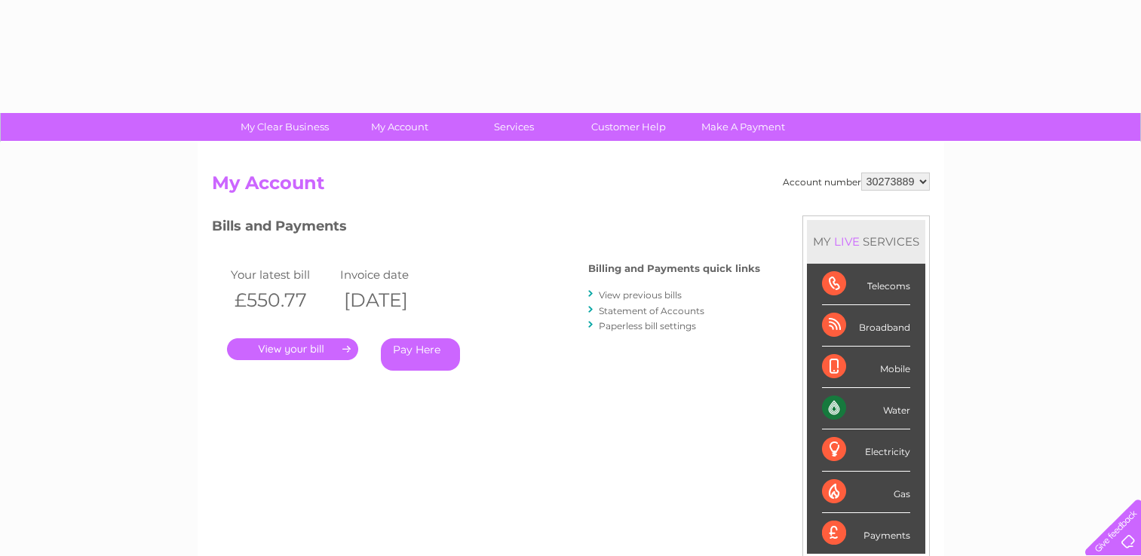 This screenshot has width=1141, height=556. Describe the element at coordinates (513, 127) in the screenshot. I see `a: Services` at that location.